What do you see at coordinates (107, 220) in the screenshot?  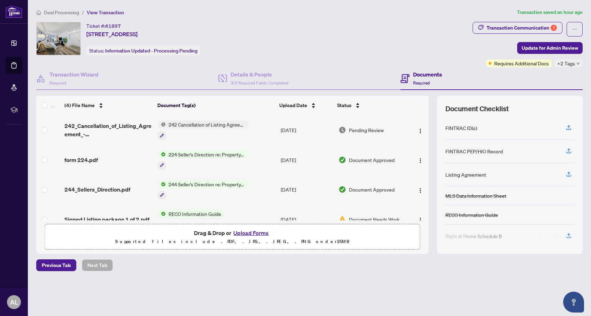 I see `span: Signed Listing package 1 of 2.pdf` at bounding box center [107, 220].